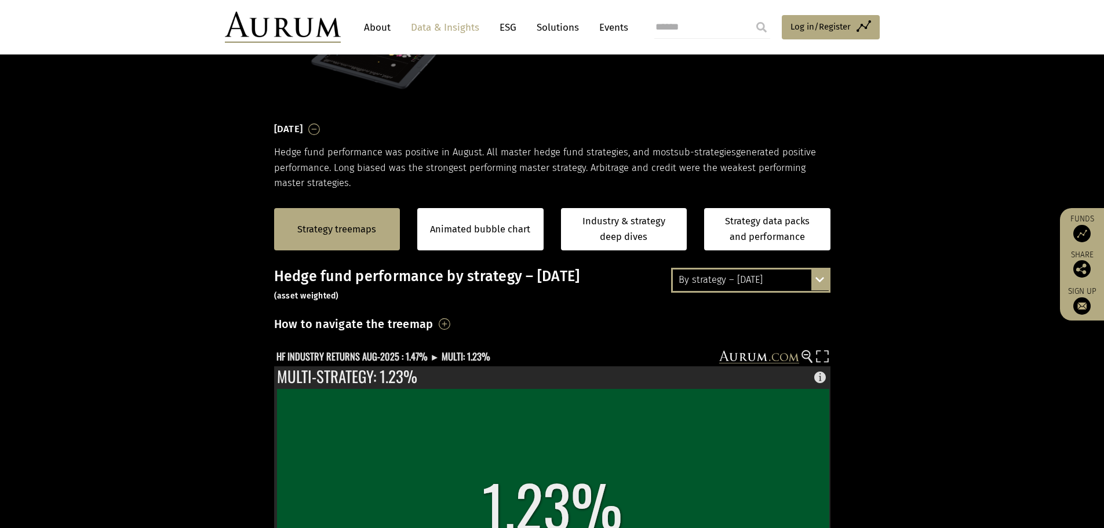 Image resolution: width=1104 pixels, height=528 pixels. Describe the element at coordinates (1082, 234) in the screenshot. I see `img: Access Funds` at that location.